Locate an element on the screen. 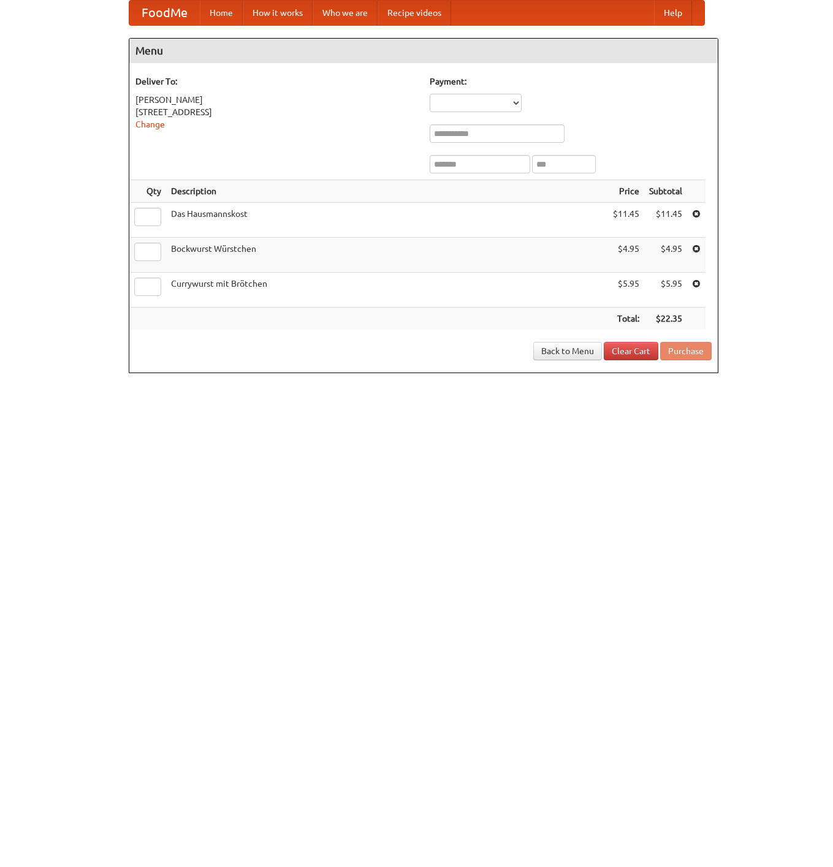 This screenshot has height=867, width=833. a: Clear Cart is located at coordinates (630, 351).